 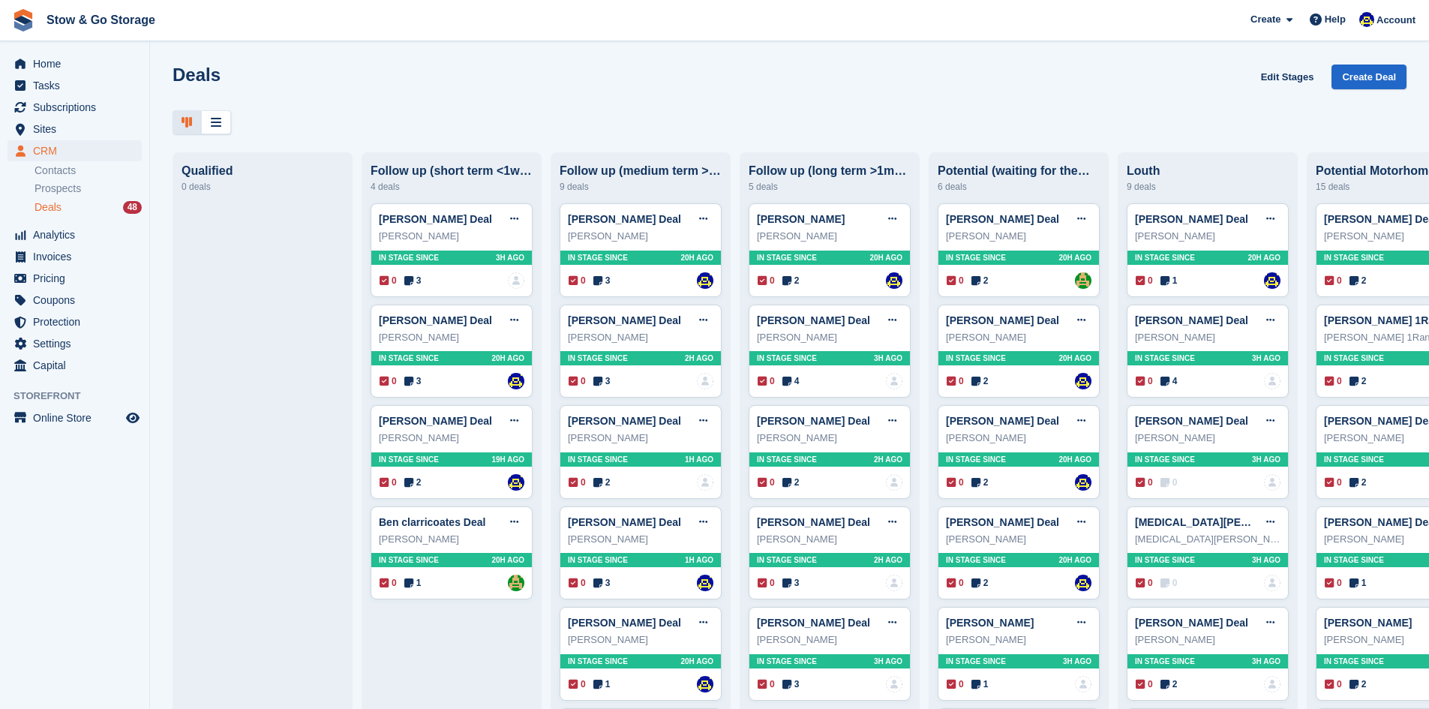 What do you see at coordinates (78, 107) in the screenshot?
I see `span: Subscriptions` at bounding box center [78, 107].